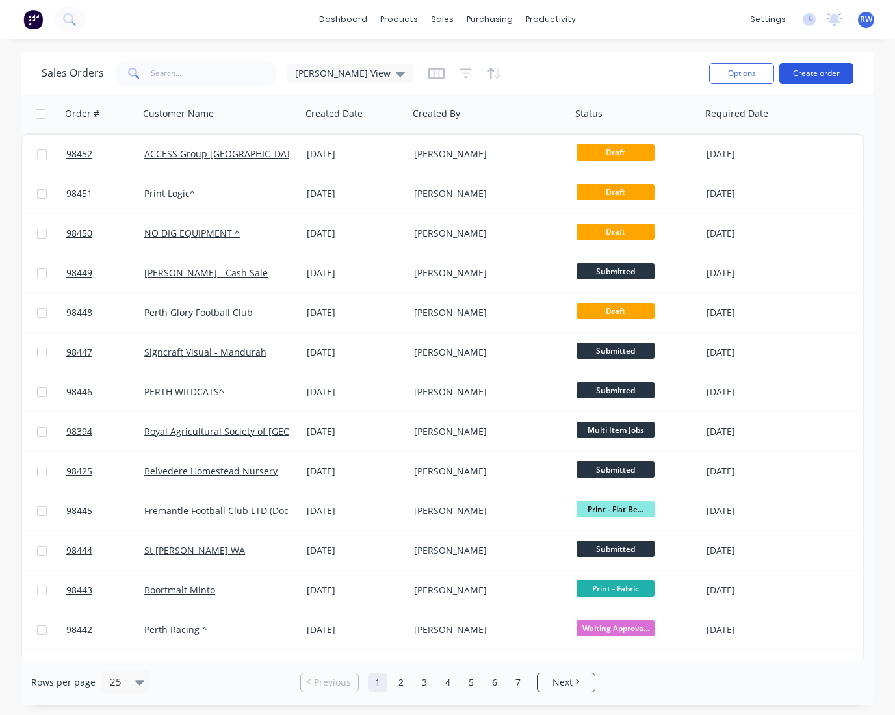 This screenshot has width=895, height=715. Describe the element at coordinates (79, 233) in the screenshot. I see `span: 98450` at that location.